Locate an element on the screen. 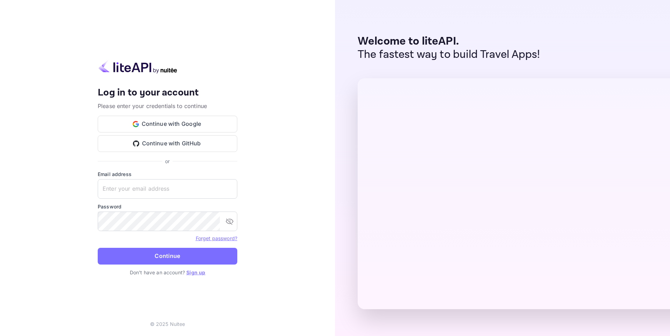  h4: Log in to your account is located at coordinates (168, 93).